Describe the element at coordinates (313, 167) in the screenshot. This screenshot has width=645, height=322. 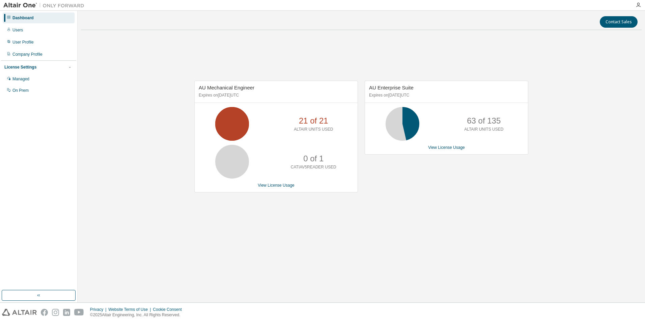
I see `p: CATIAV5READER USED` at that location.